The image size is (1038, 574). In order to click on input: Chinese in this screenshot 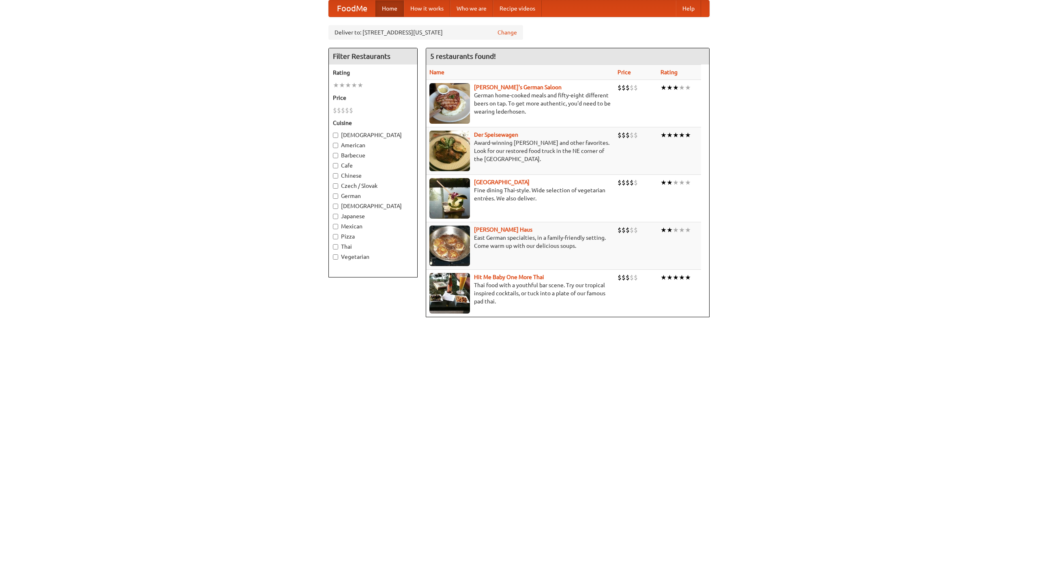, I will do `click(335, 176)`.